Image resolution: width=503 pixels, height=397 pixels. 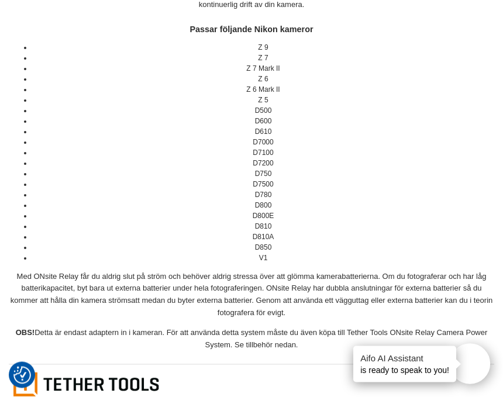 I want to click on li: Z 6 Mark II, so click(x=263, y=90).